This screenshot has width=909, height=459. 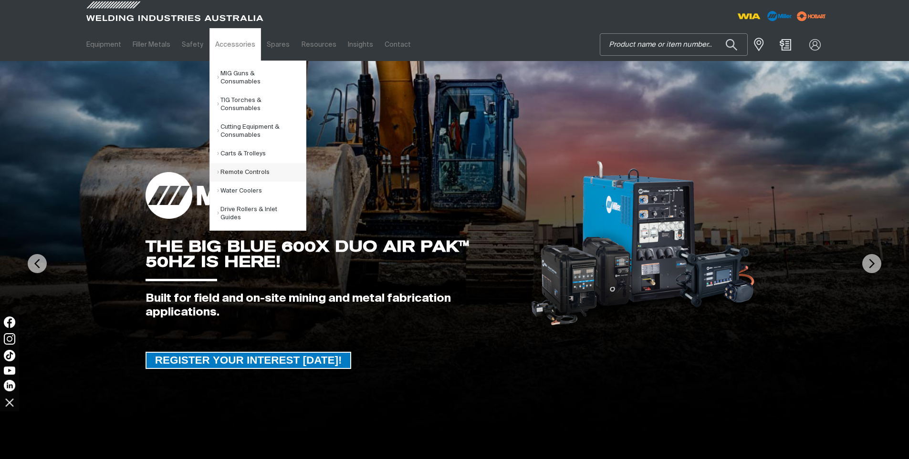 I want to click on img: YouTube, so click(x=10, y=371).